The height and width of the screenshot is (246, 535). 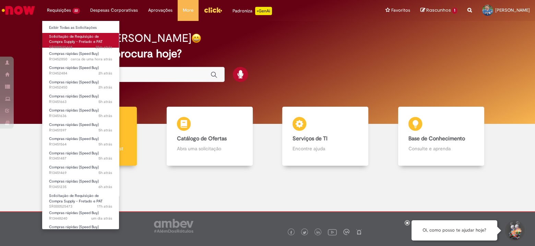 I want to click on span: R13451636, so click(x=81, y=116).